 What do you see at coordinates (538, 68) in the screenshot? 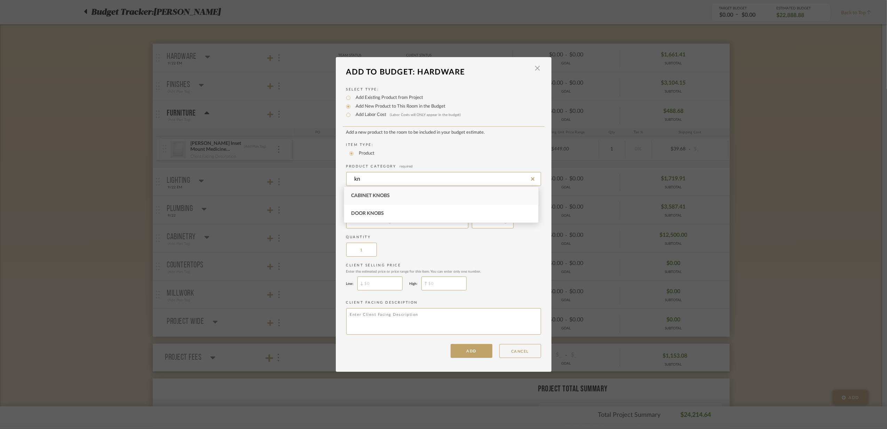
I see `button: Close` at bounding box center [538, 68].